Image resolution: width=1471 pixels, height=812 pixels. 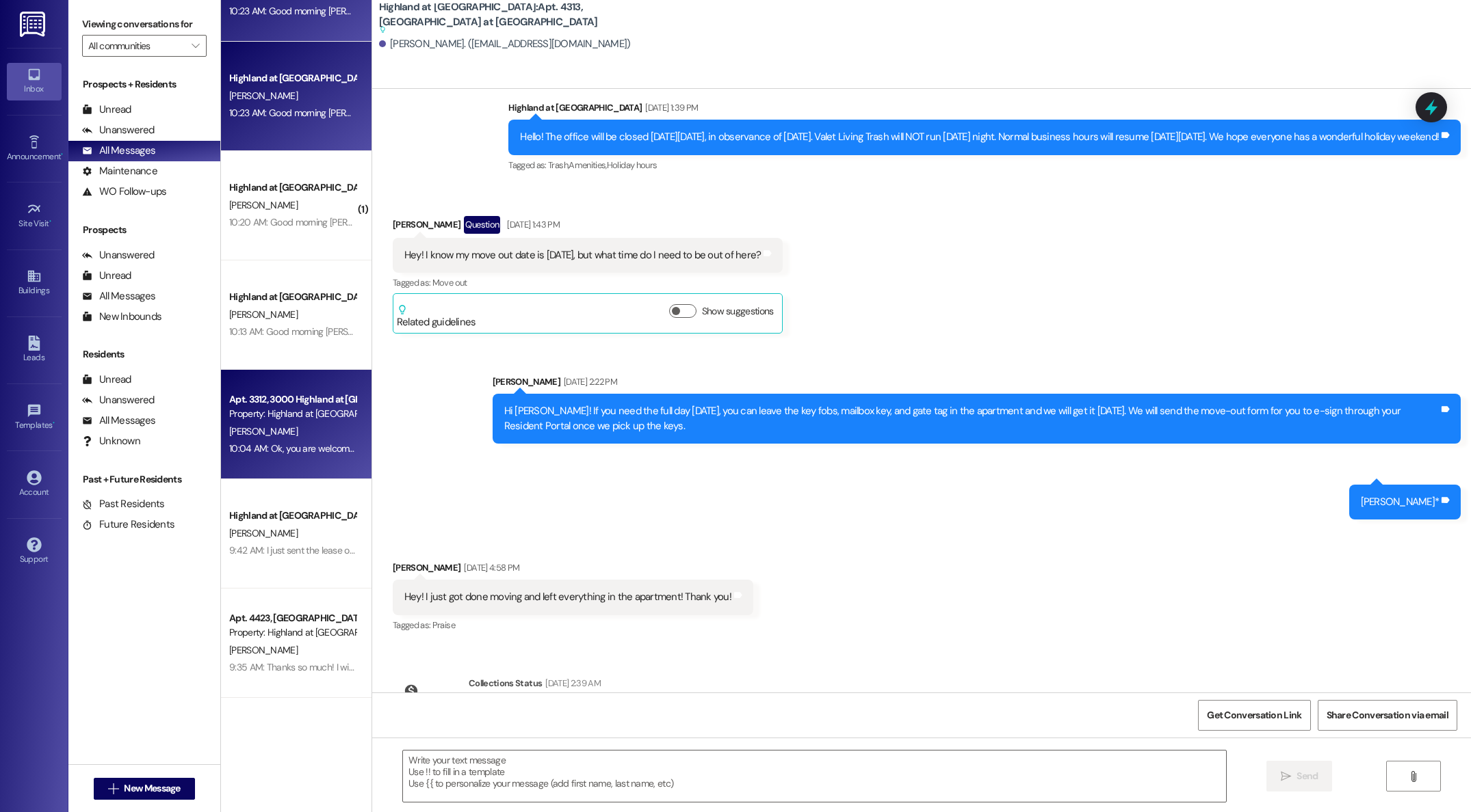 I want to click on button: New Message, so click(x=145, y=789).